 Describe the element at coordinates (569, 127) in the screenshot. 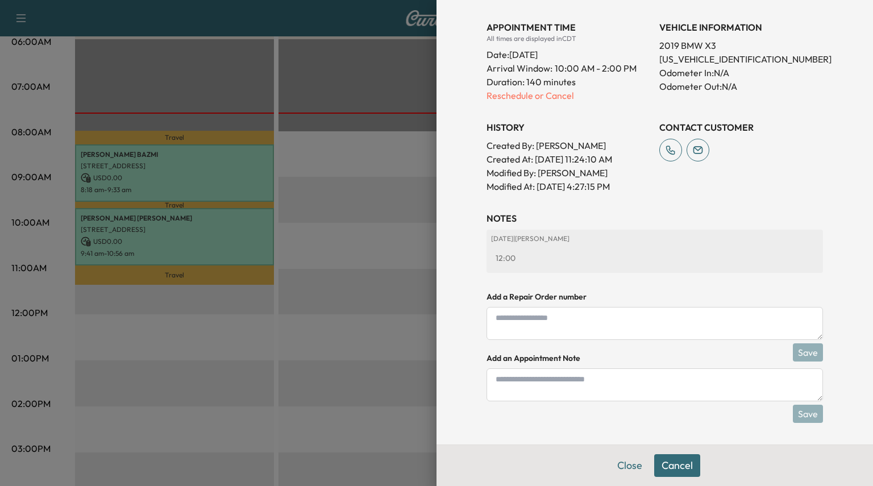

I see `h3: History` at that location.